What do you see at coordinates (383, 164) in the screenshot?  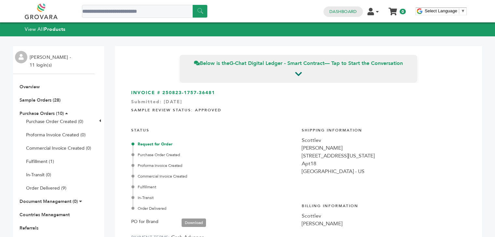 I see `div: Apt18` at bounding box center [383, 164].